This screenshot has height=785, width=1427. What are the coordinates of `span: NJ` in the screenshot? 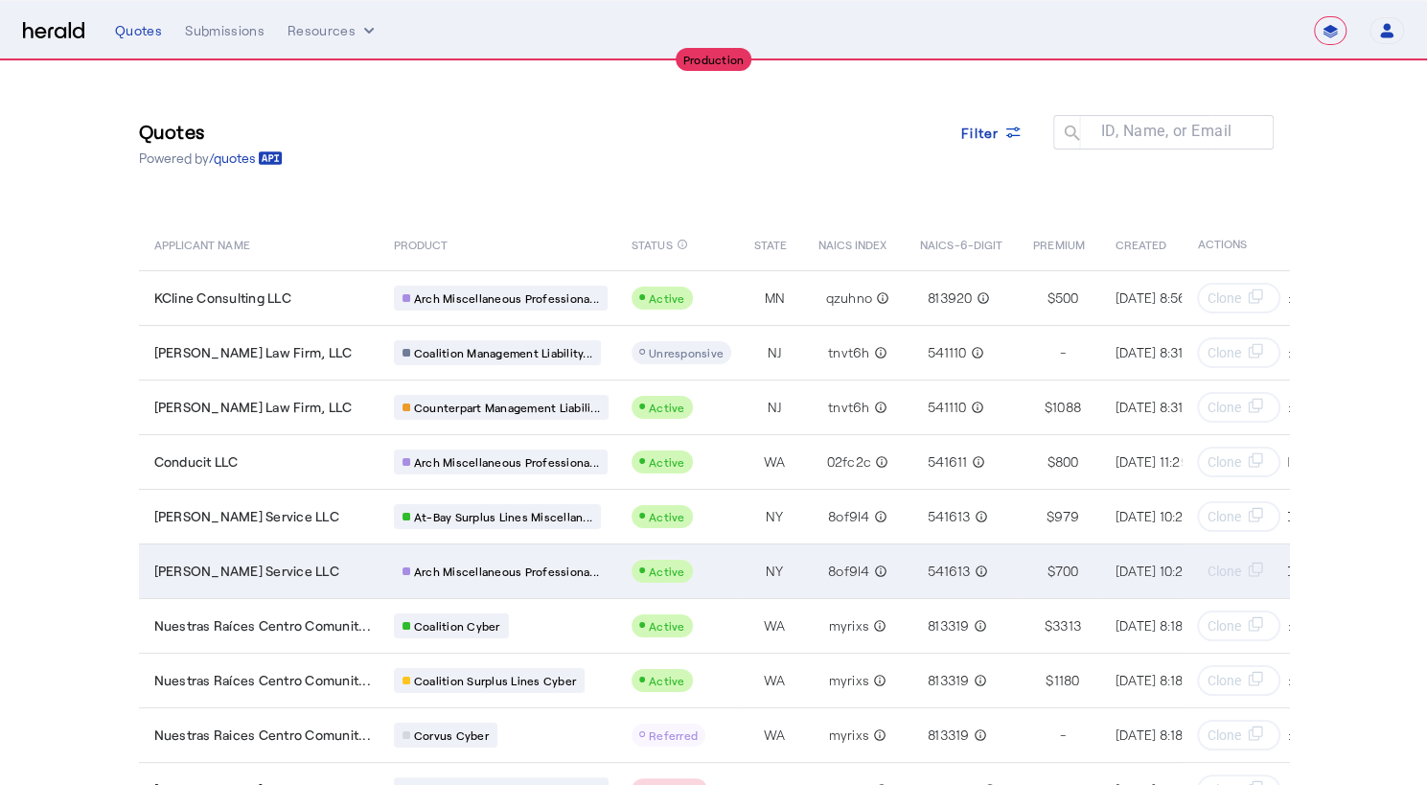 It's located at (774, 353).